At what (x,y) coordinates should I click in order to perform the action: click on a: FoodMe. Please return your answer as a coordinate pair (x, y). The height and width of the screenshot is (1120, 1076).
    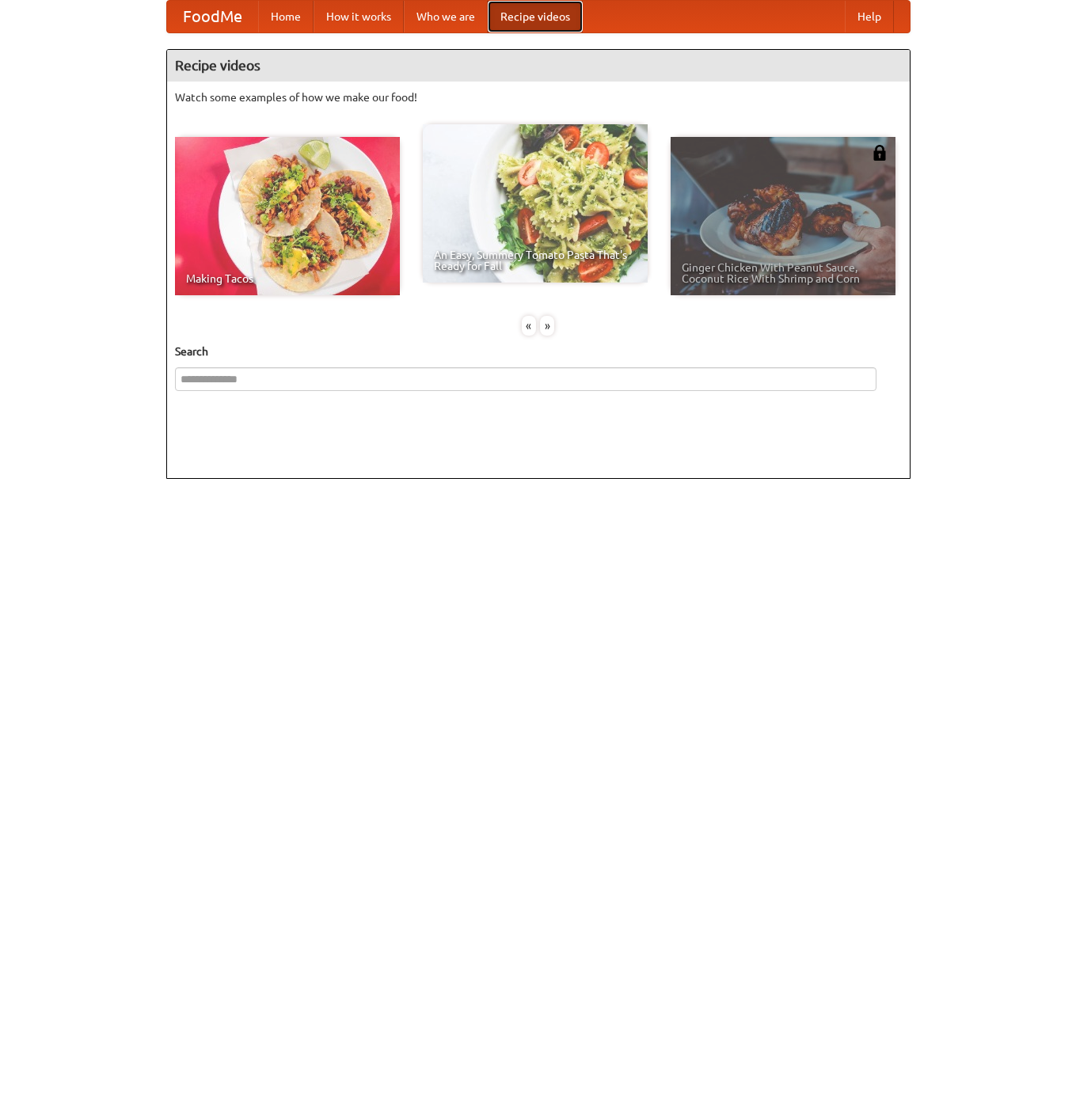
    Looking at the image, I should click on (212, 17).